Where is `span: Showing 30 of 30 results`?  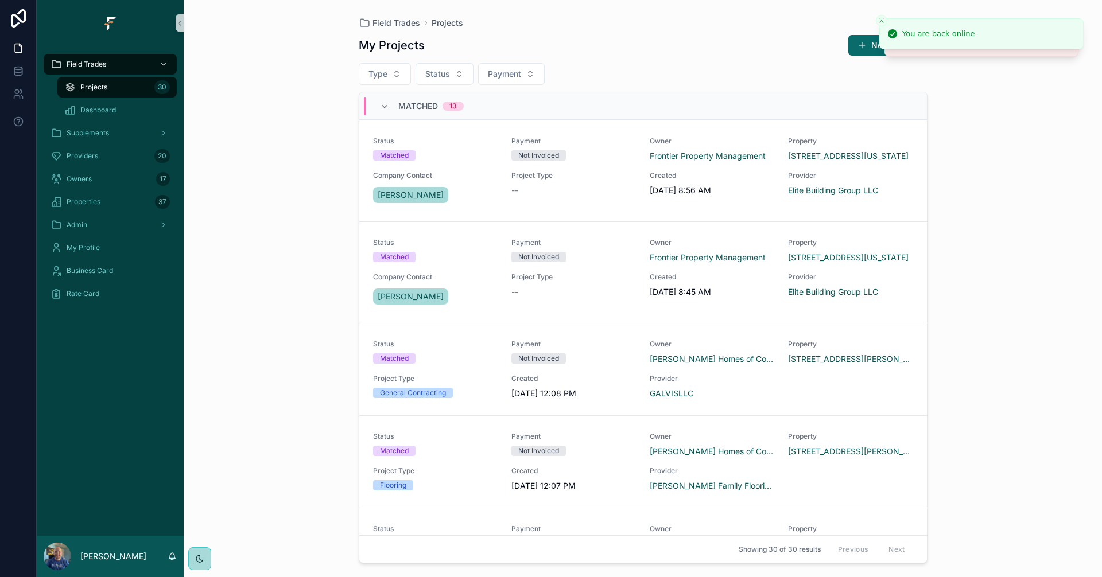
span: Showing 30 of 30 results is located at coordinates (779, 550).